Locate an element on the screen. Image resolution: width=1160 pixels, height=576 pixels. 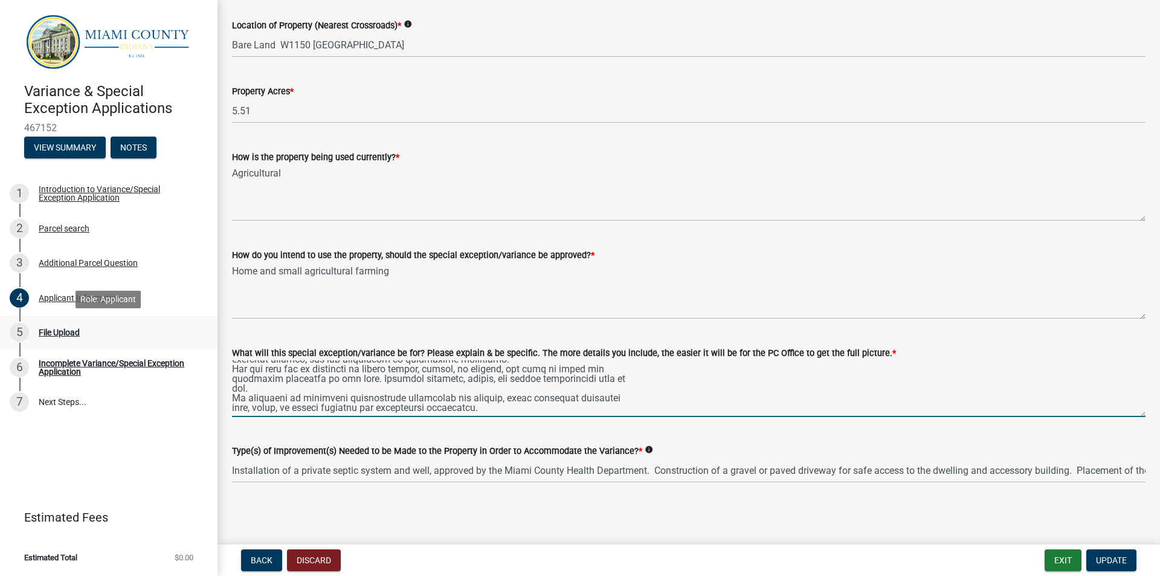
button: View Summary is located at coordinates (65, 147).